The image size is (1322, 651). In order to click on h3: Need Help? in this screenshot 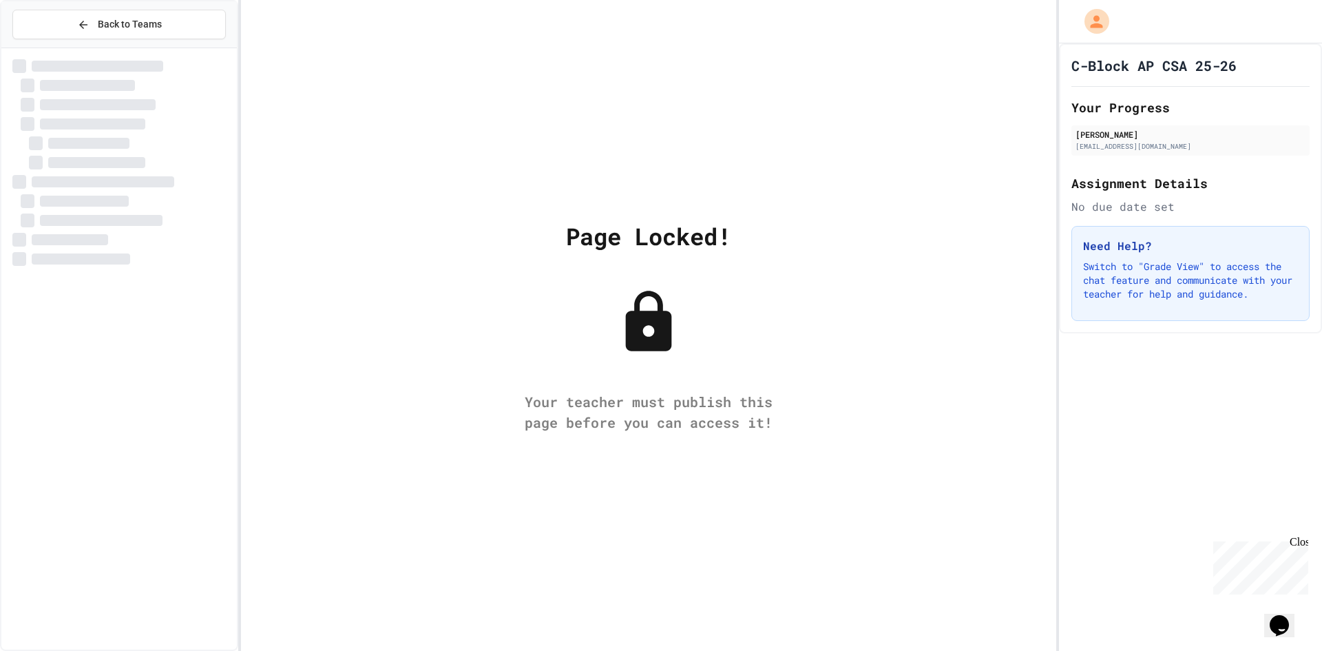, I will do `click(1190, 246)`.